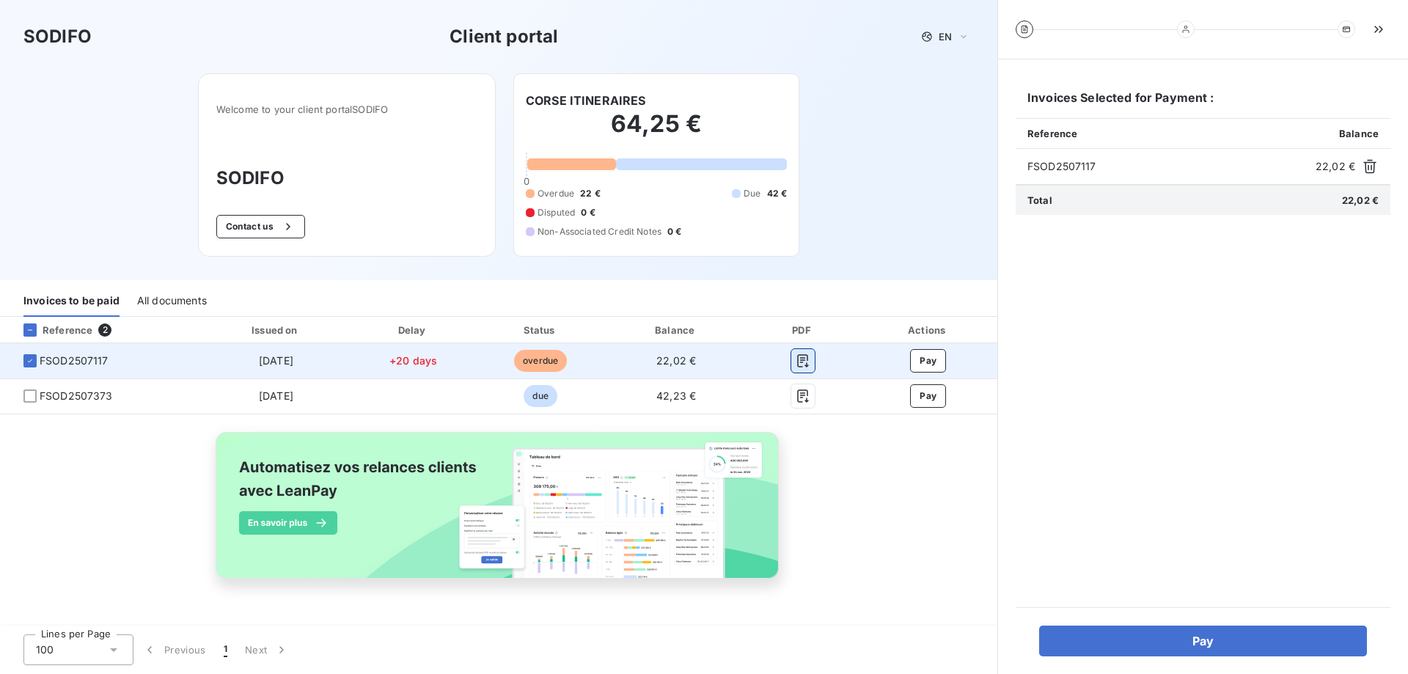  Describe the element at coordinates (225, 650) in the screenshot. I see `button: 1` at that location.